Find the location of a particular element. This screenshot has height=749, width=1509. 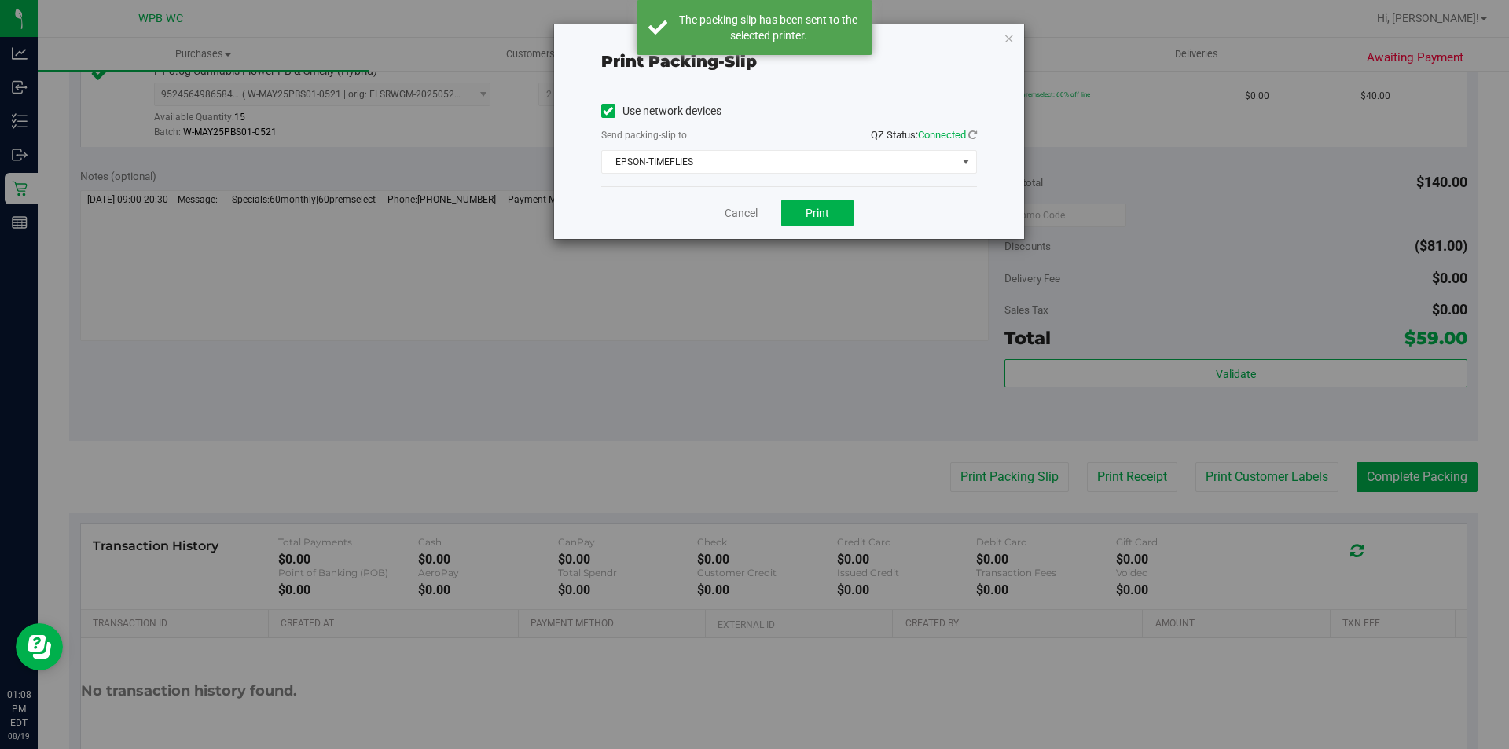

span: Print packing-slip is located at coordinates (679, 61).